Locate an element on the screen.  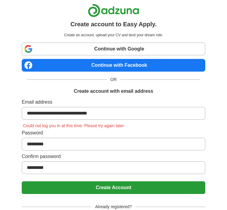
h1: Create account to Easy Apply. is located at coordinates (114, 24).